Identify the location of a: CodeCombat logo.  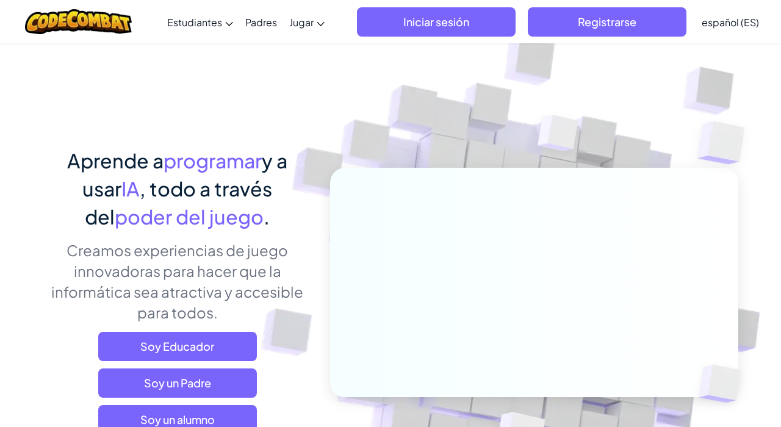
(78, 21).